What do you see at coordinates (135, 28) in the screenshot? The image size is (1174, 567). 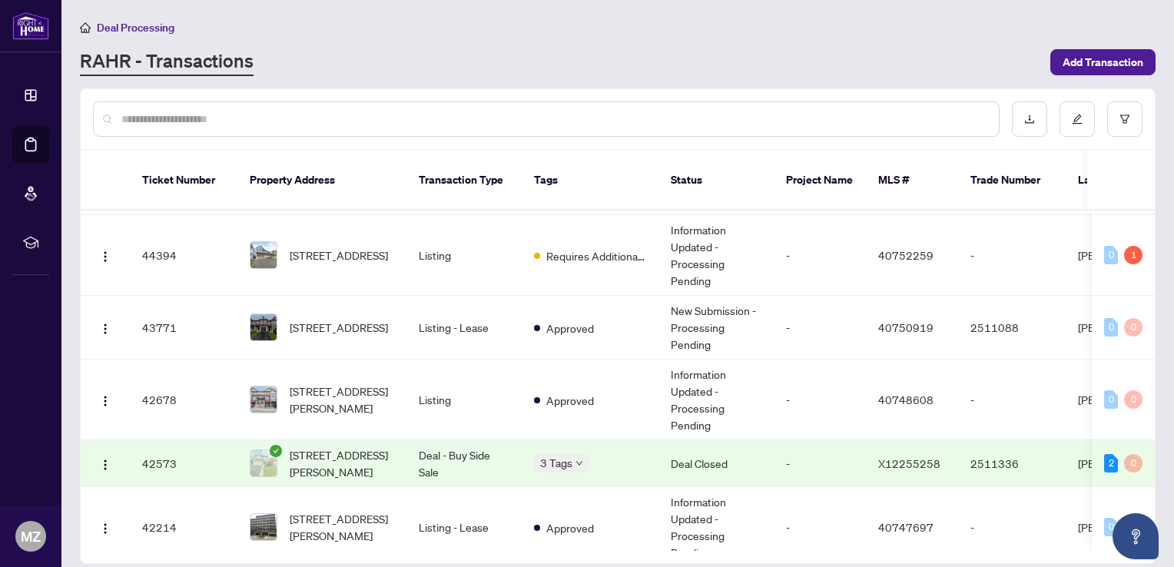 I see `span: Deal Processing` at bounding box center [135, 28].